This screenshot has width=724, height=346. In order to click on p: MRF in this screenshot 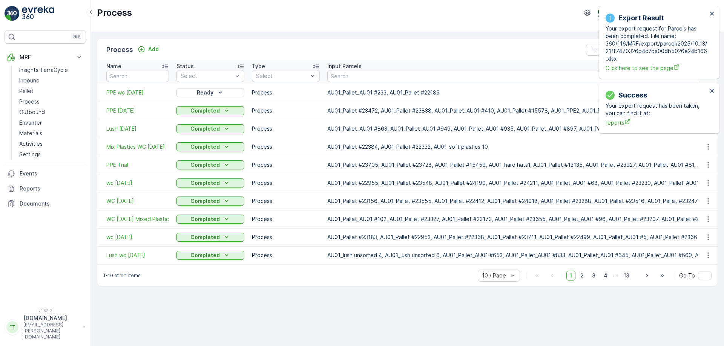, I will do `click(45, 57)`.